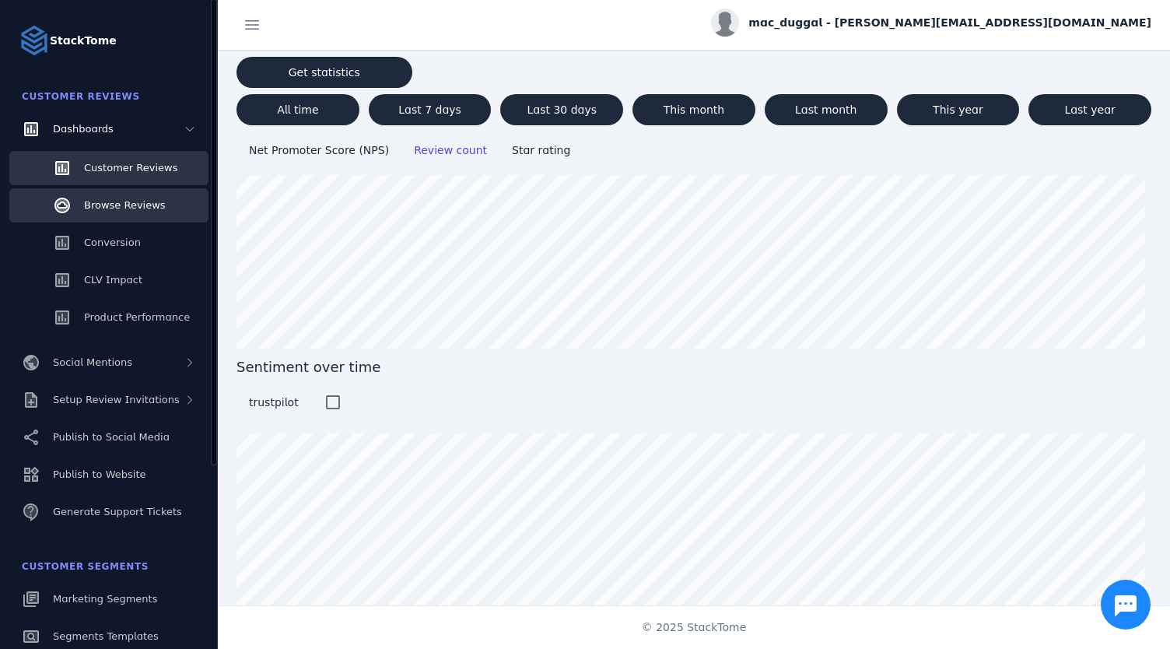 This screenshot has height=649, width=1170. I want to click on span: This month, so click(694, 110).